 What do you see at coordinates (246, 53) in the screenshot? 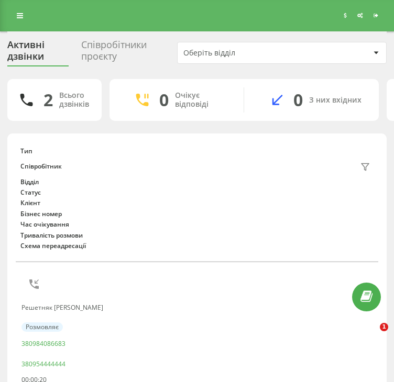
I see `div: Оберіть відділ` at bounding box center [246, 53].